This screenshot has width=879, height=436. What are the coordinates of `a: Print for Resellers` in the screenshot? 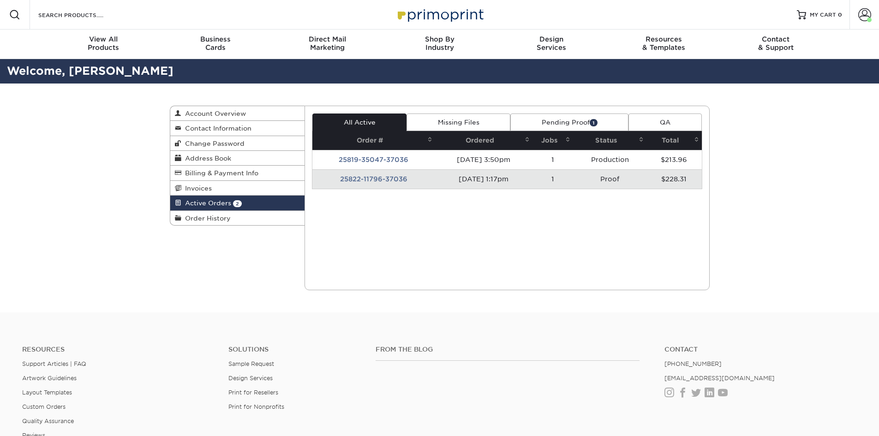 It's located at (253, 392).